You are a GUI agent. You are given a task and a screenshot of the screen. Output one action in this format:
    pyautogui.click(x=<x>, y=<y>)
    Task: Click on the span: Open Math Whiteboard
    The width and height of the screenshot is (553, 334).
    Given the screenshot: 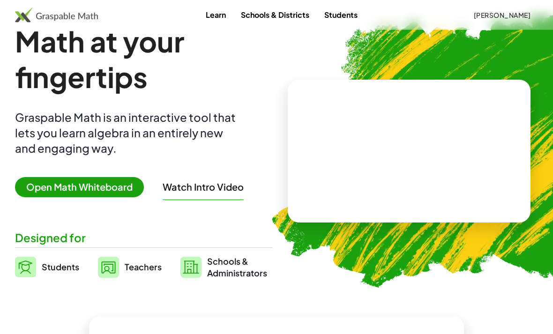 What is the action you would take?
    pyautogui.click(x=79, y=188)
    